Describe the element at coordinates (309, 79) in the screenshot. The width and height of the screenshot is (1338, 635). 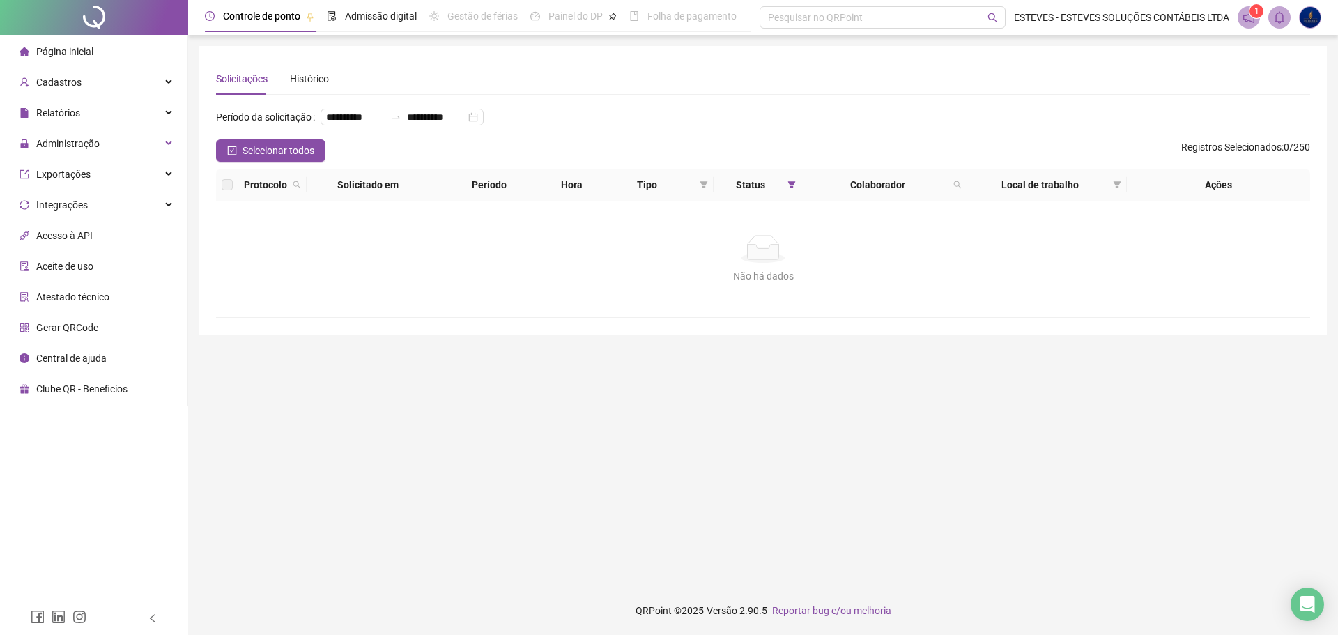
I see `div: Histórico` at that location.